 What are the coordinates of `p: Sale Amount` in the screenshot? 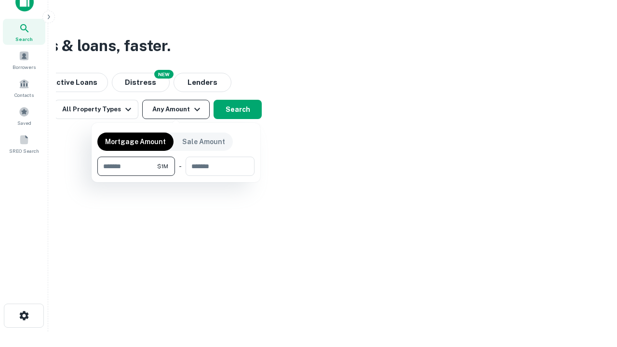 It's located at (203, 142).